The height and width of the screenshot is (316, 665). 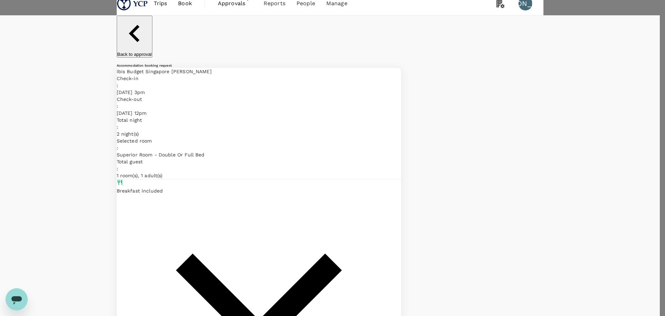 What do you see at coordinates (130, 161) in the screenshot?
I see `span: Total guest` at bounding box center [130, 161].